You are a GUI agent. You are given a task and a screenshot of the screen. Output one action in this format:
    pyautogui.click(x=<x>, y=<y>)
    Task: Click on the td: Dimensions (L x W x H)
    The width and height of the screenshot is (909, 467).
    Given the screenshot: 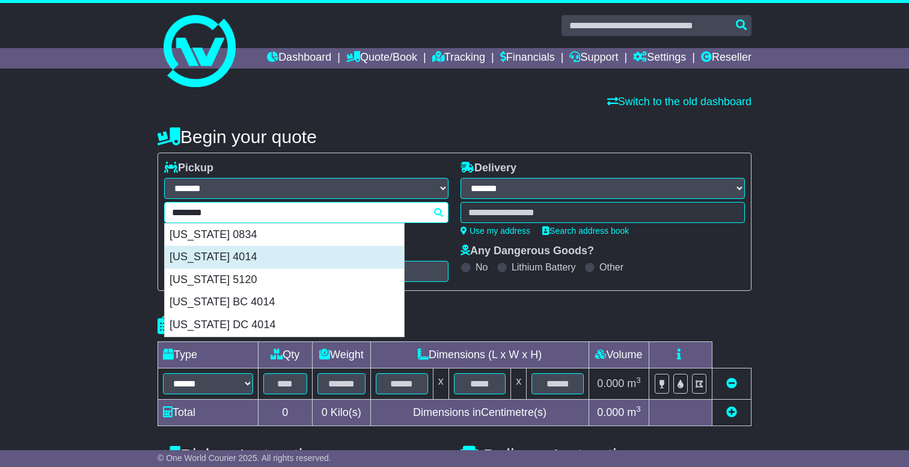 What is the action you would take?
    pyautogui.click(x=480, y=355)
    